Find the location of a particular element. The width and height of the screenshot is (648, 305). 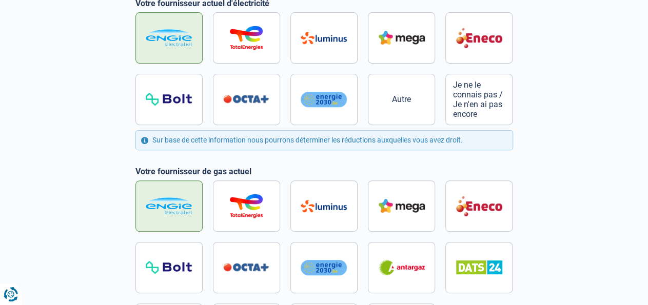

img: Antargaz is located at coordinates (402, 267).